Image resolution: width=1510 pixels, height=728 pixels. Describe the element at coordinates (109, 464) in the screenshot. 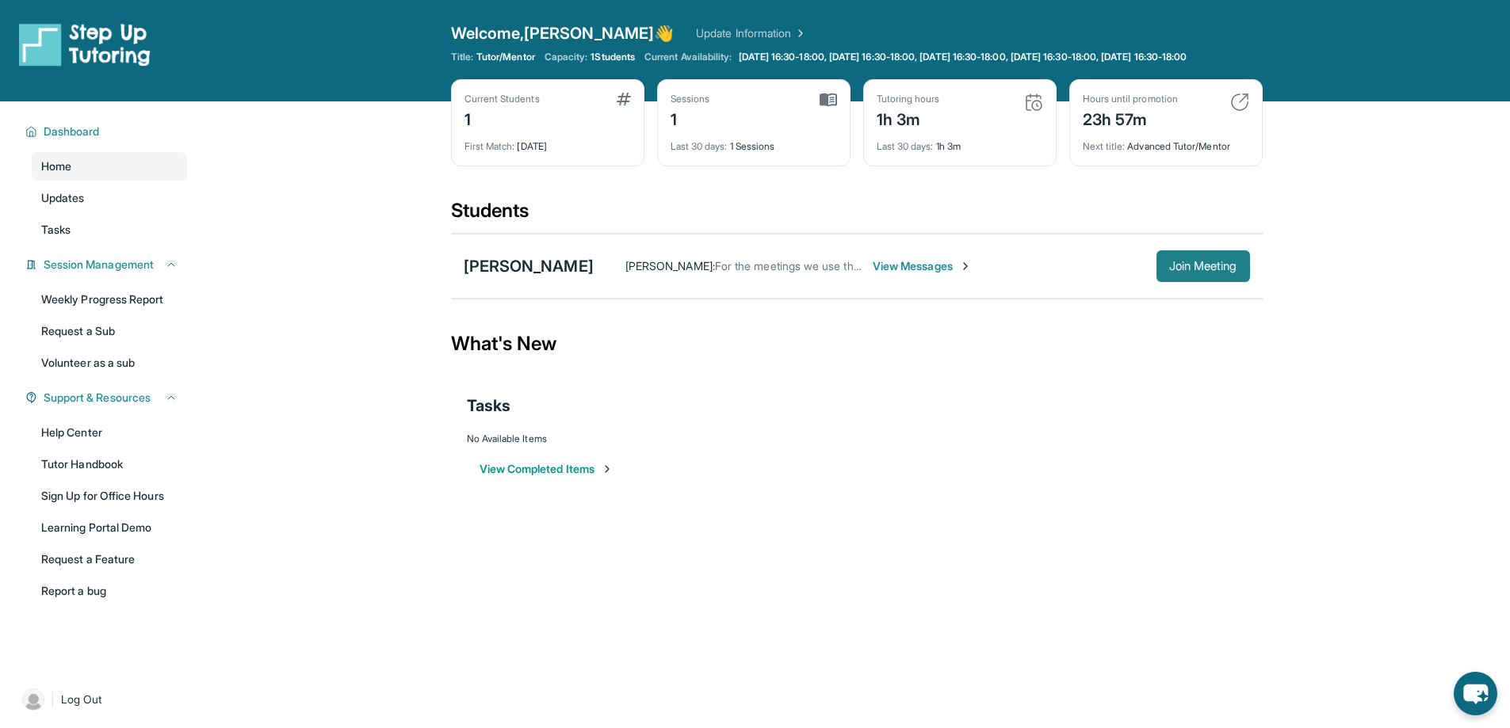

I see `a: Tutor Handbook` at that location.